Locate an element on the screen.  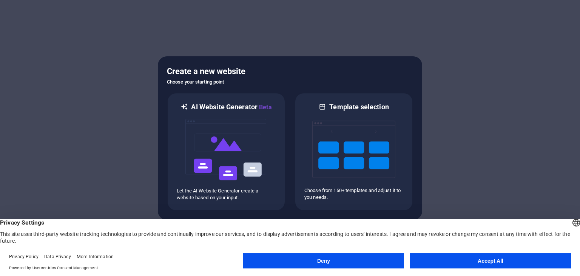
h5: Create a new website is located at coordinates (290, 71).